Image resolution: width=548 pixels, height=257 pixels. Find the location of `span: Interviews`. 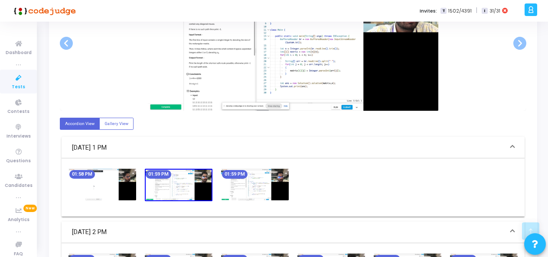

span: Interviews is located at coordinates (19, 137).